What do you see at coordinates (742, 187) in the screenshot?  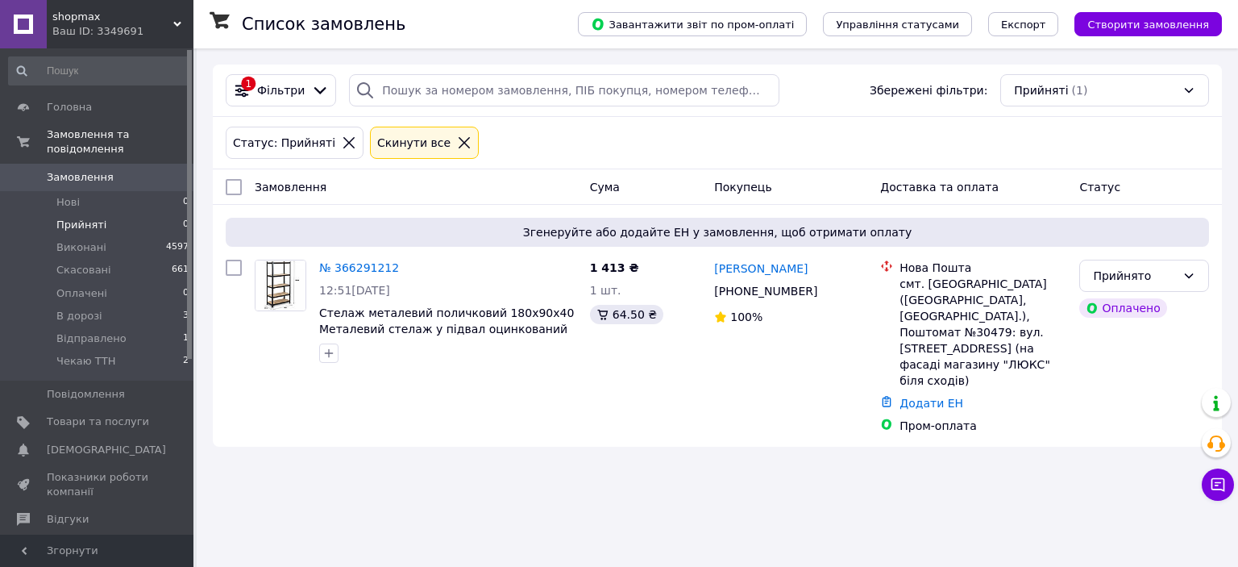 I see `span: Покупець` at bounding box center [742, 187].